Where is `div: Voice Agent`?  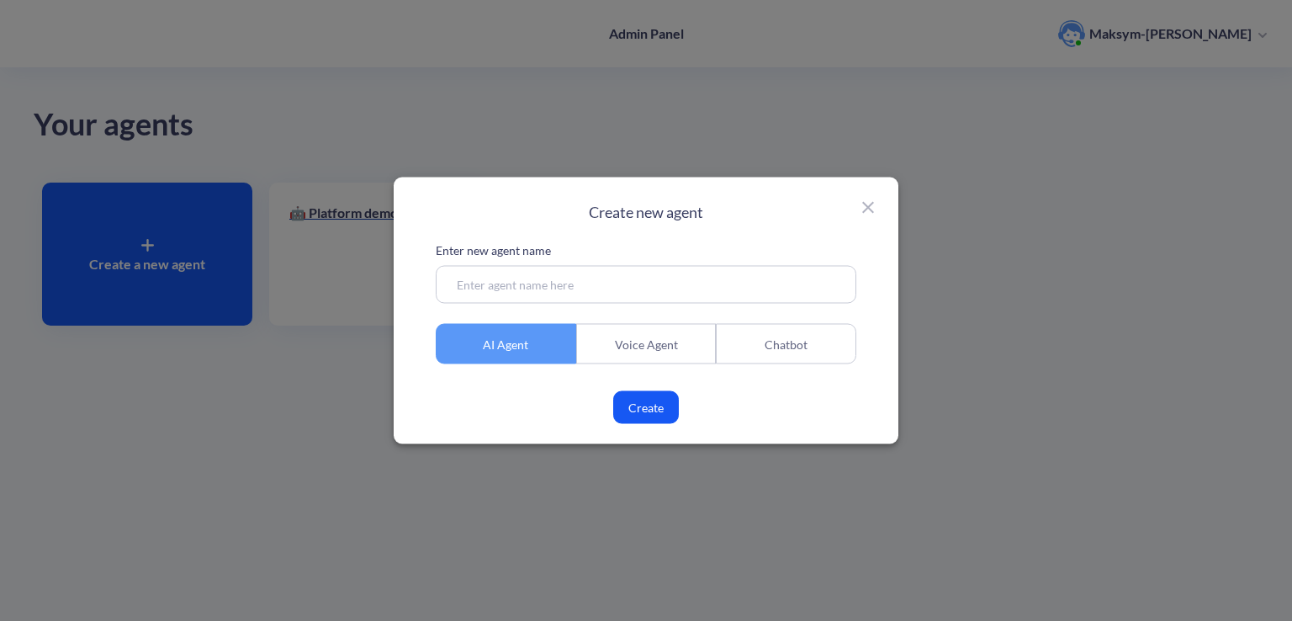 div: Voice Agent is located at coordinates (646, 344).